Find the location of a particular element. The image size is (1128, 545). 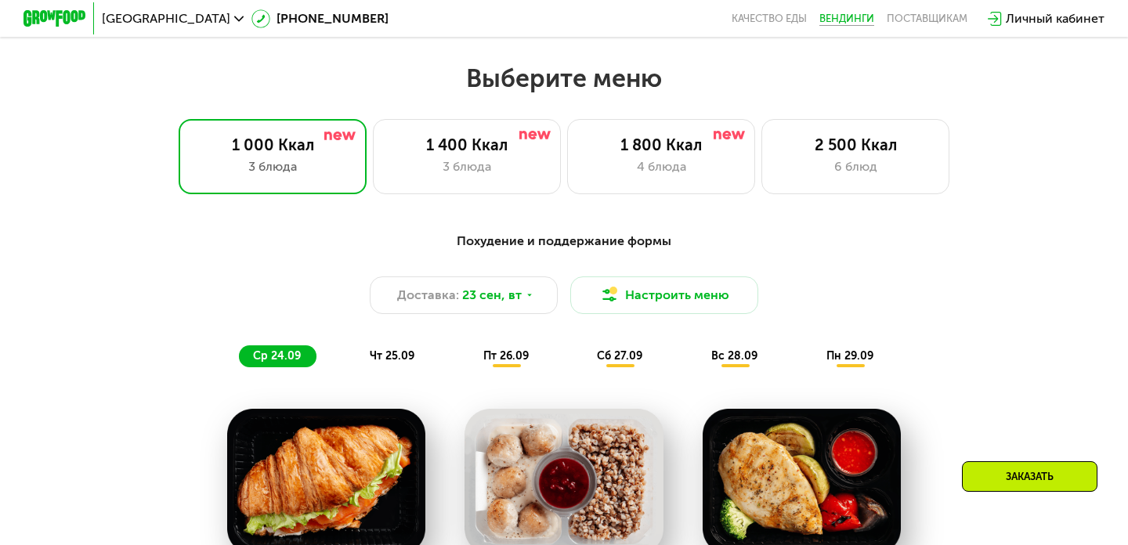

div: 2 500 Ккал is located at coordinates (855, 145).